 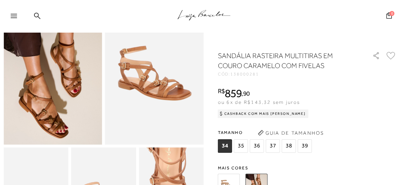 I want to click on span: 39, so click(x=305, y=146).